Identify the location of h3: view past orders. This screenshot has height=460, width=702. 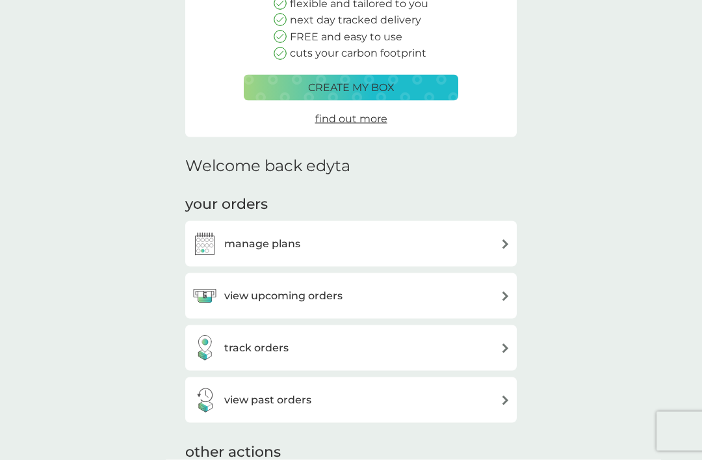
(268, 400).